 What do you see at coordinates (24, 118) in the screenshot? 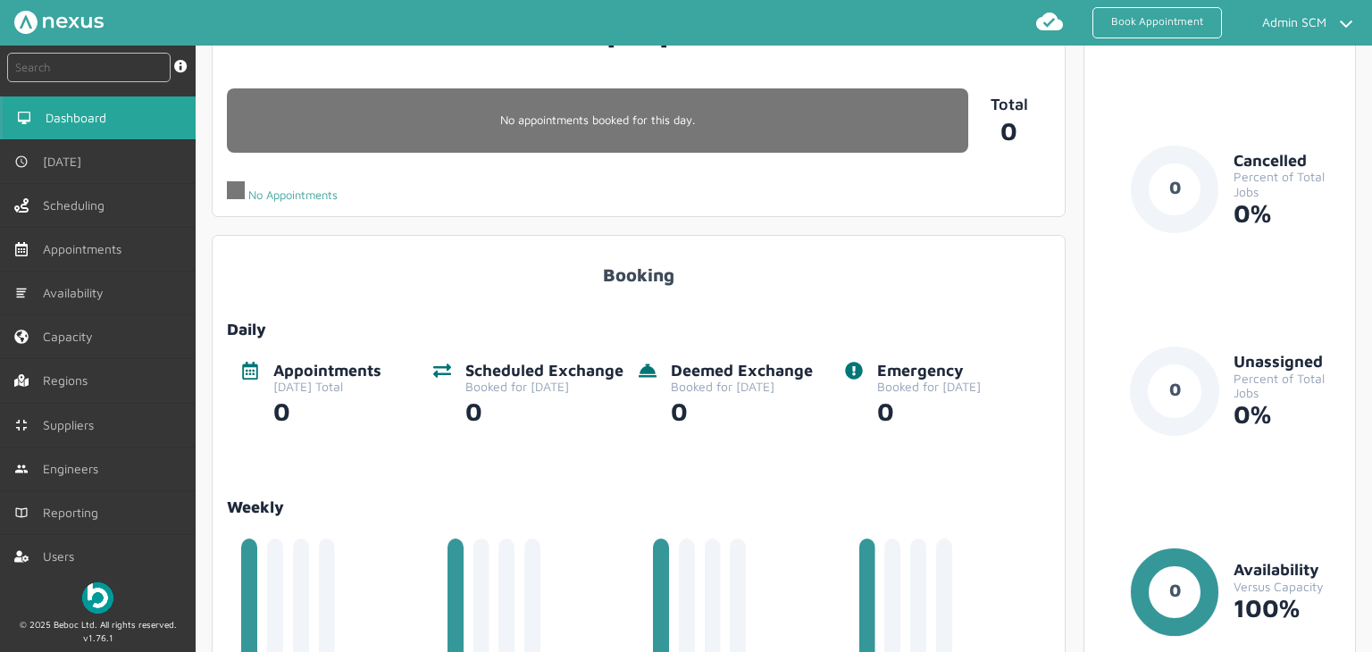
I see `img: md-desktop.svg` at bounding box center [24, 118].